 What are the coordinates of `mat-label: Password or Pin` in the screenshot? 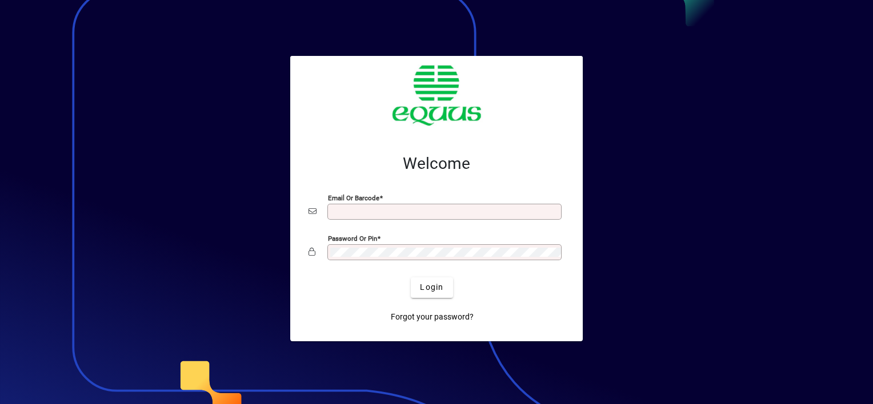 It's located at (352, 238).